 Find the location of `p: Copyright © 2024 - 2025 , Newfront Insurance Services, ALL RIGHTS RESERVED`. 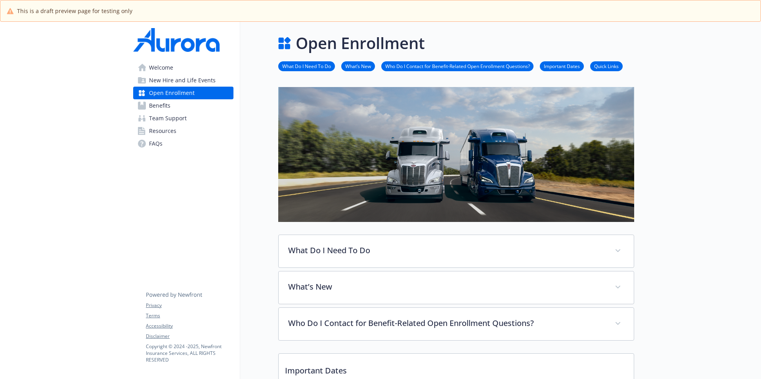

p: Copyright © 2024 - 2025 , Newfront Insurance Services, ALL RIGHTS RESERVED is located at coordinates (189, 353).